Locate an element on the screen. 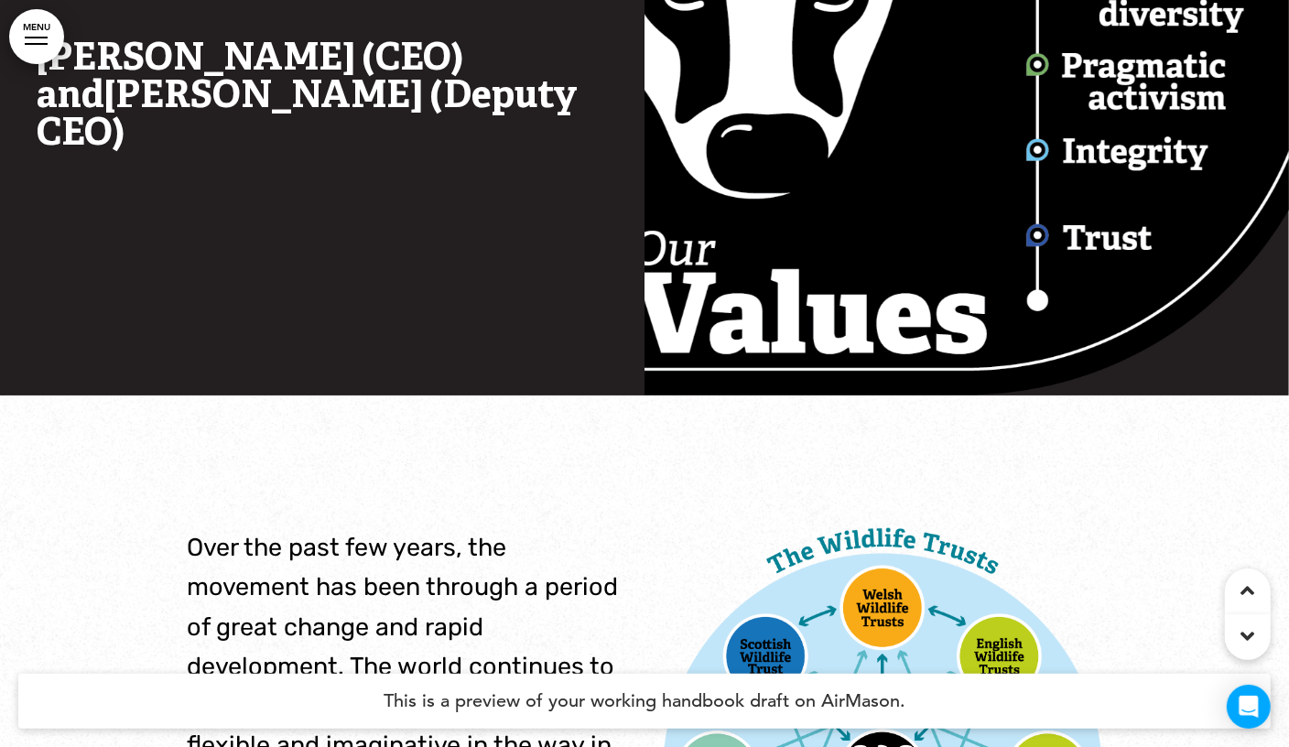 The height and width of the screenshot is (747, 1289). a: MENU is located at coordinates (37, 37).